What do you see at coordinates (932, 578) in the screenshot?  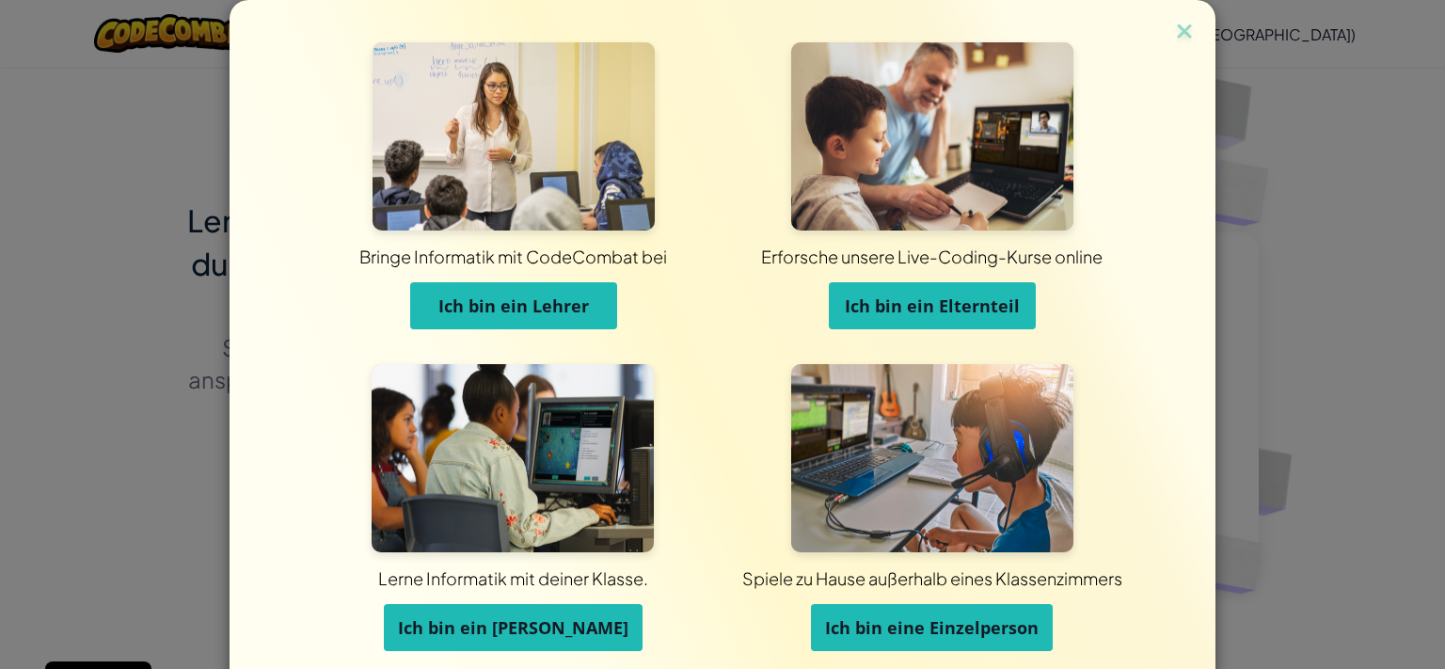 I see `div: Spiele zu Hause außerhalb eines Klassenzimmers` at bounding box center [932, 578].